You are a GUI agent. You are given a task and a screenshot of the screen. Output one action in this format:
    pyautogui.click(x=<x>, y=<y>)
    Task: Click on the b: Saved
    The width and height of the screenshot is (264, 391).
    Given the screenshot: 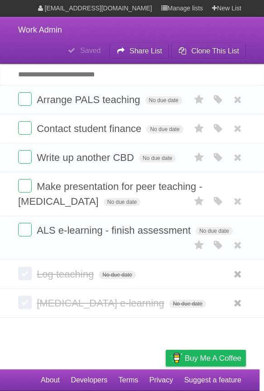 What is the action you would take?
    pyautogui.click(x=90, y=50)
    